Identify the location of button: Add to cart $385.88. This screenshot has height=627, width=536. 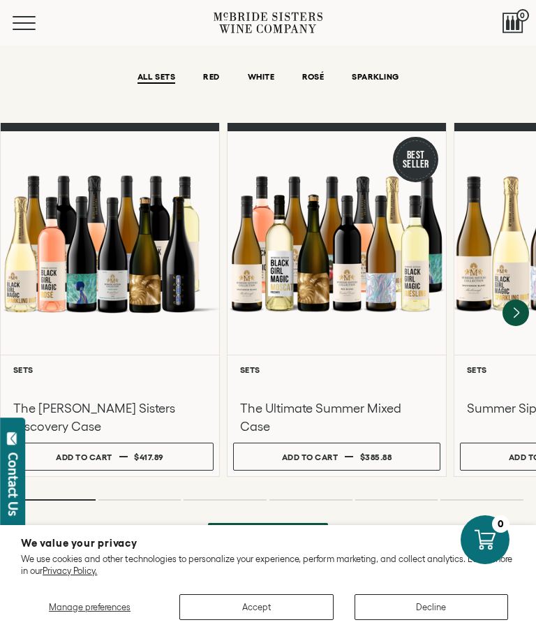
(337, 457).